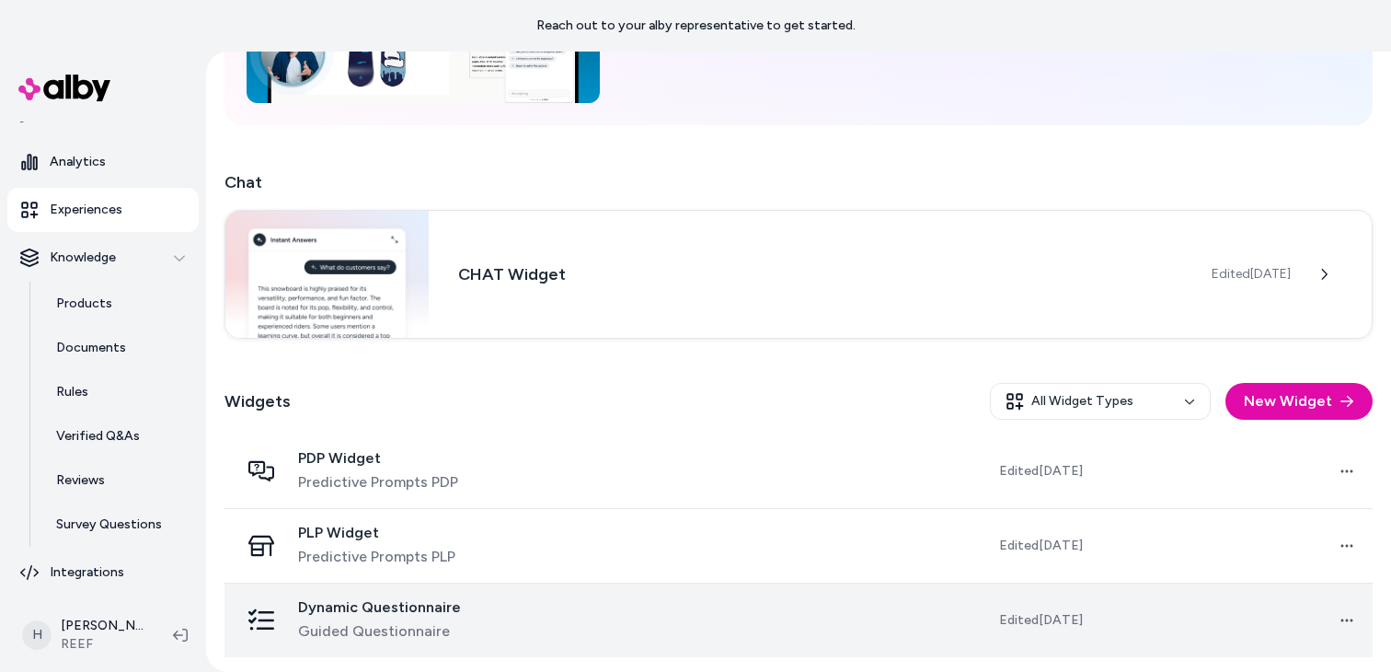 The image size is (1391, 672). I want to click on h2: Chat, so click(799, 182).